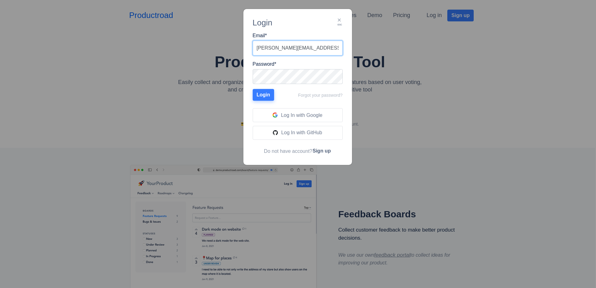 This screenshot has width=596, height=288. I want to click on a: Forgot your password?, so click(320, 95).